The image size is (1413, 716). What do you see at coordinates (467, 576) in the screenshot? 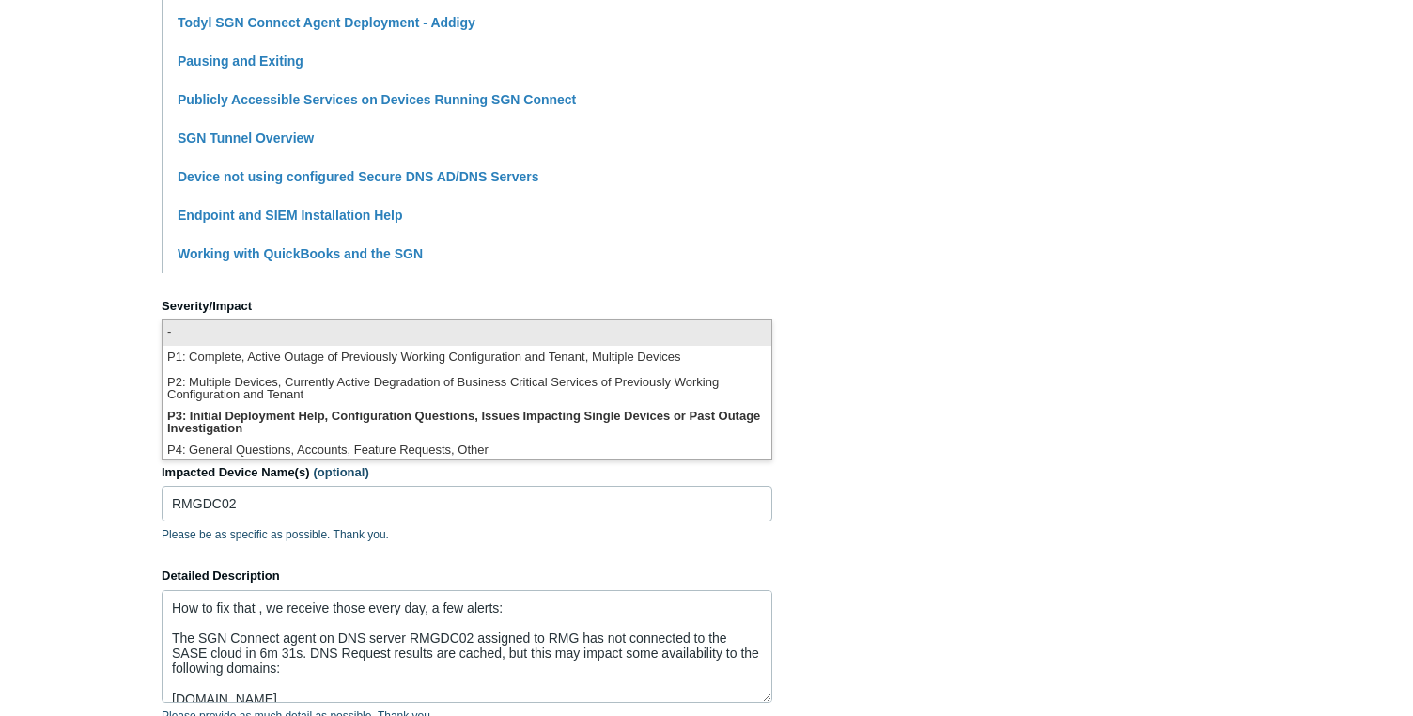
I see `label: Detailed Description` at bounding box center [467, 576].